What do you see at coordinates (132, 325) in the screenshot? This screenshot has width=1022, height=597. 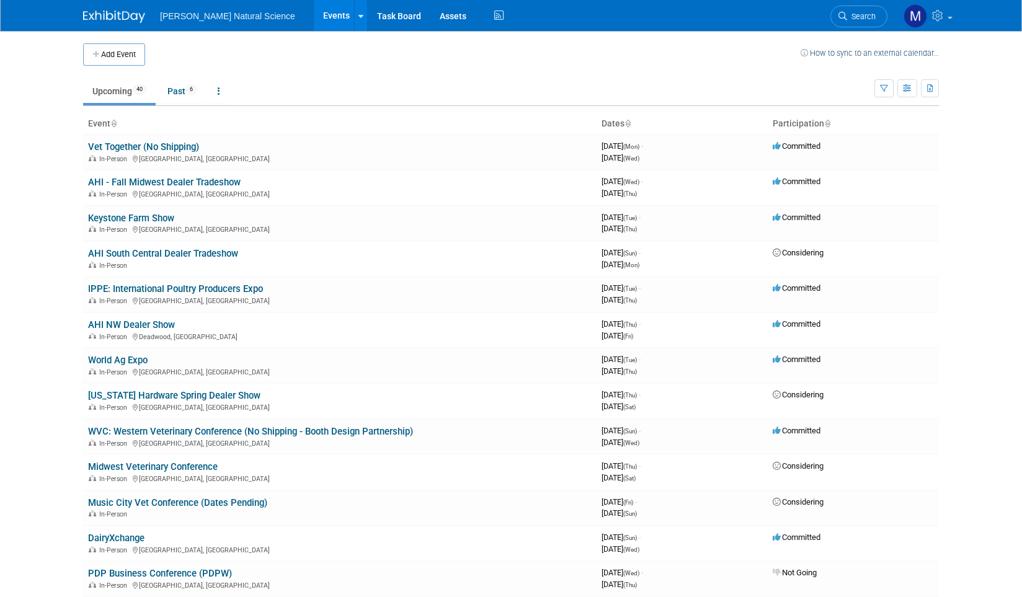 I see `a: AHI NW Dealer Show` at bounding box center [132, 325].